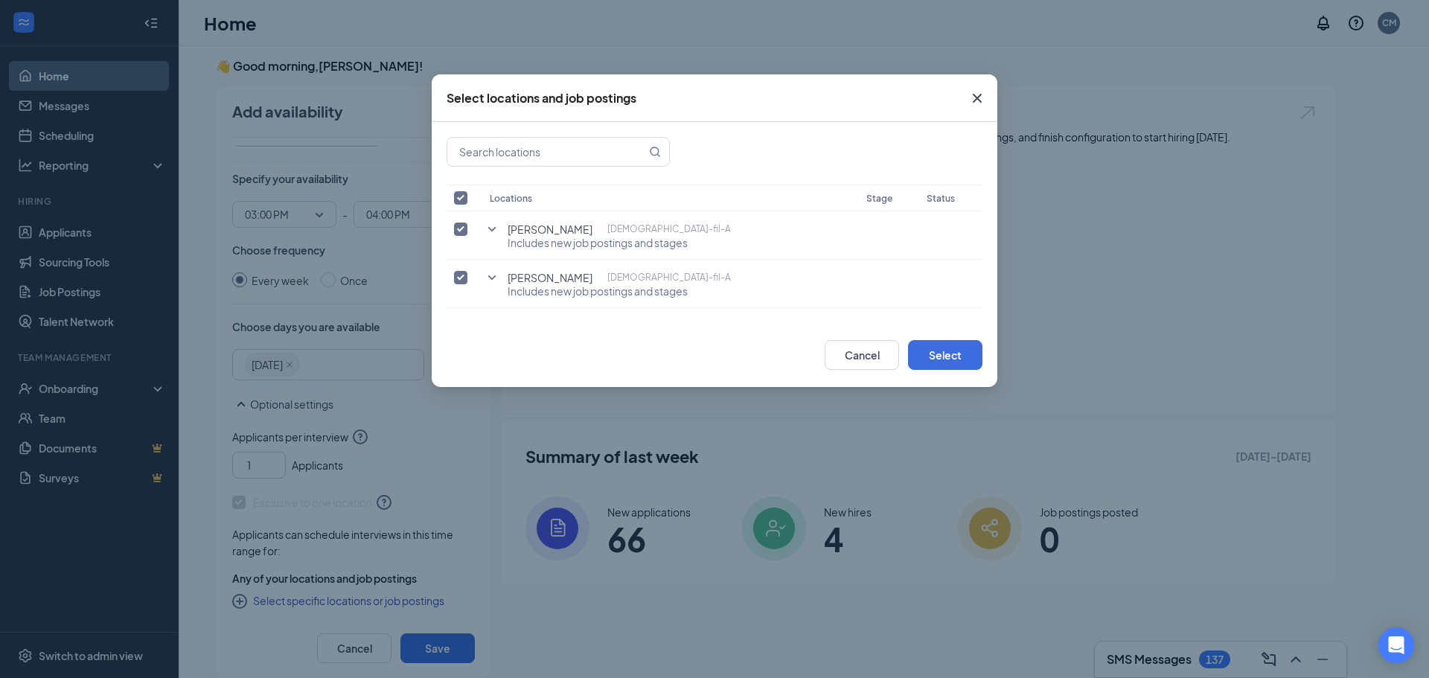 The height and width of the screenshot is (678, 1429). Describe the element at coordinates (541, 98) in the screenshot. I see `div: Select locations and job postings` at that location.